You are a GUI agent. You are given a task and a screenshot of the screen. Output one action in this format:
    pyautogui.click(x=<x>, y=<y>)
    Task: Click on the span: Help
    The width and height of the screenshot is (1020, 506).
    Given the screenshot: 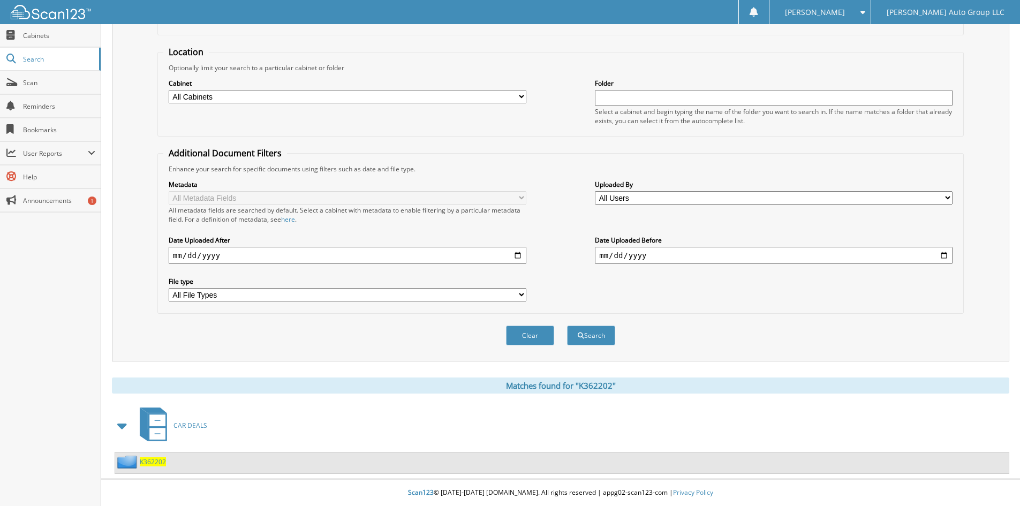 What is the action you would take?
    pyautogui.click(x=59, y=177)
    